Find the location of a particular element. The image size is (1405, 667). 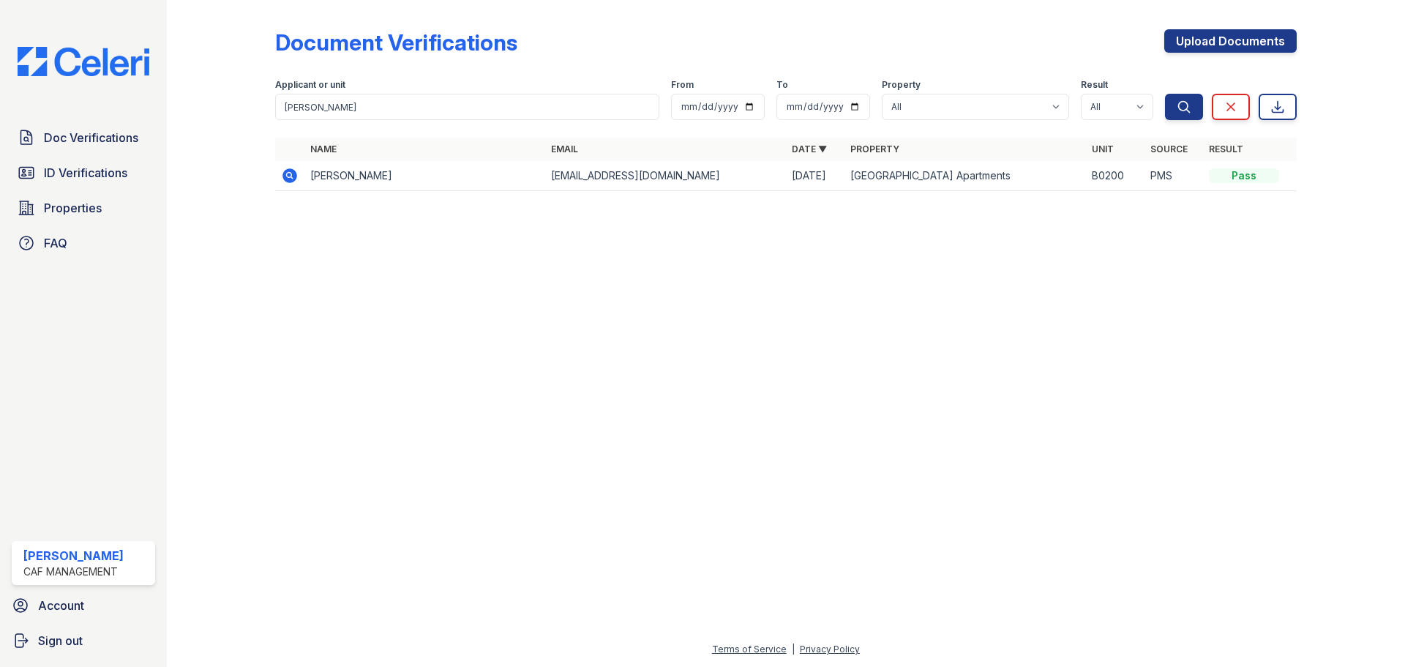

span: Properties is located at coordinates (72, 208).